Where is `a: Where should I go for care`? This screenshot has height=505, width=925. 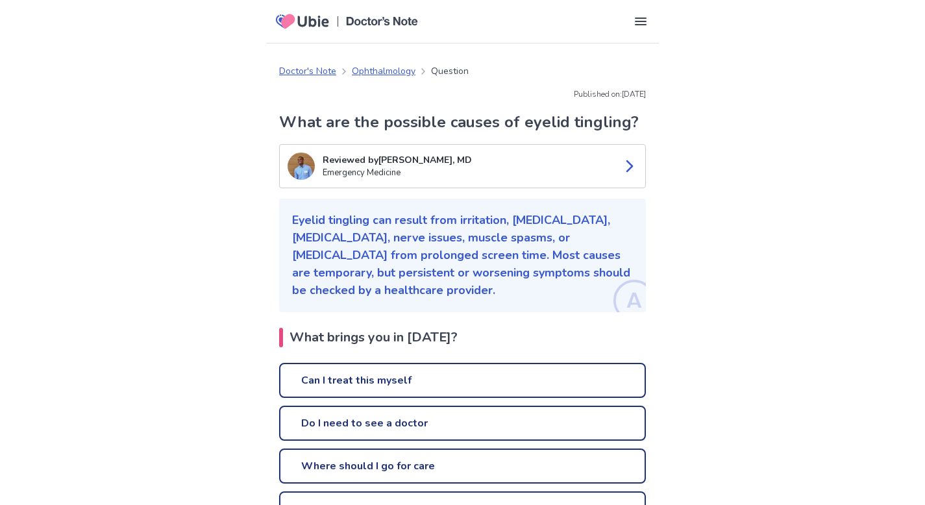
a: Where should I go for care is located at coordinates (462, 466).